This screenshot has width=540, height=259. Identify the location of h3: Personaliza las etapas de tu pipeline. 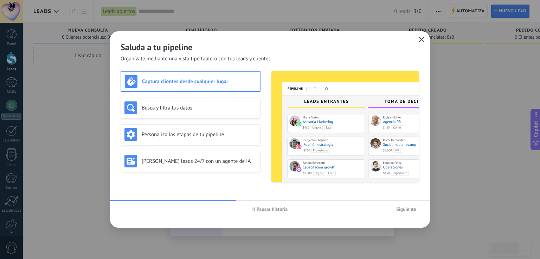
(199, 135).